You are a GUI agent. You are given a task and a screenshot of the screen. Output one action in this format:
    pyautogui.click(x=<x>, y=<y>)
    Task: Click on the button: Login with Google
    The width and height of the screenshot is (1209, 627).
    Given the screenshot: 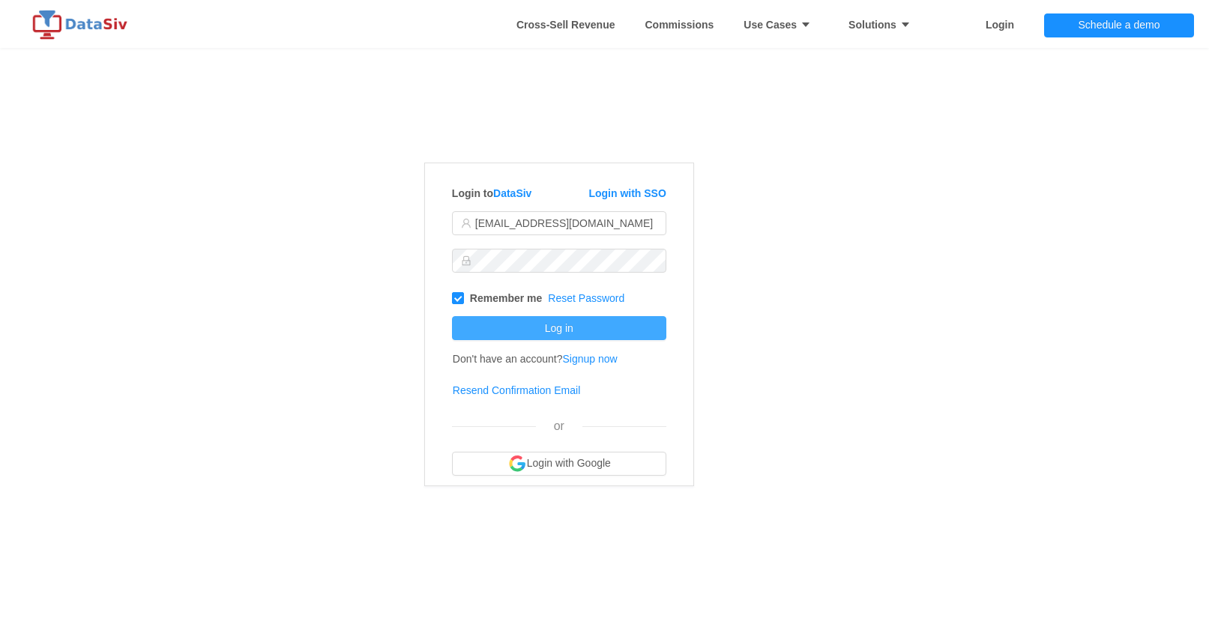 What is the action you would take?
    pyautogui.click(x=559, y=464)
    